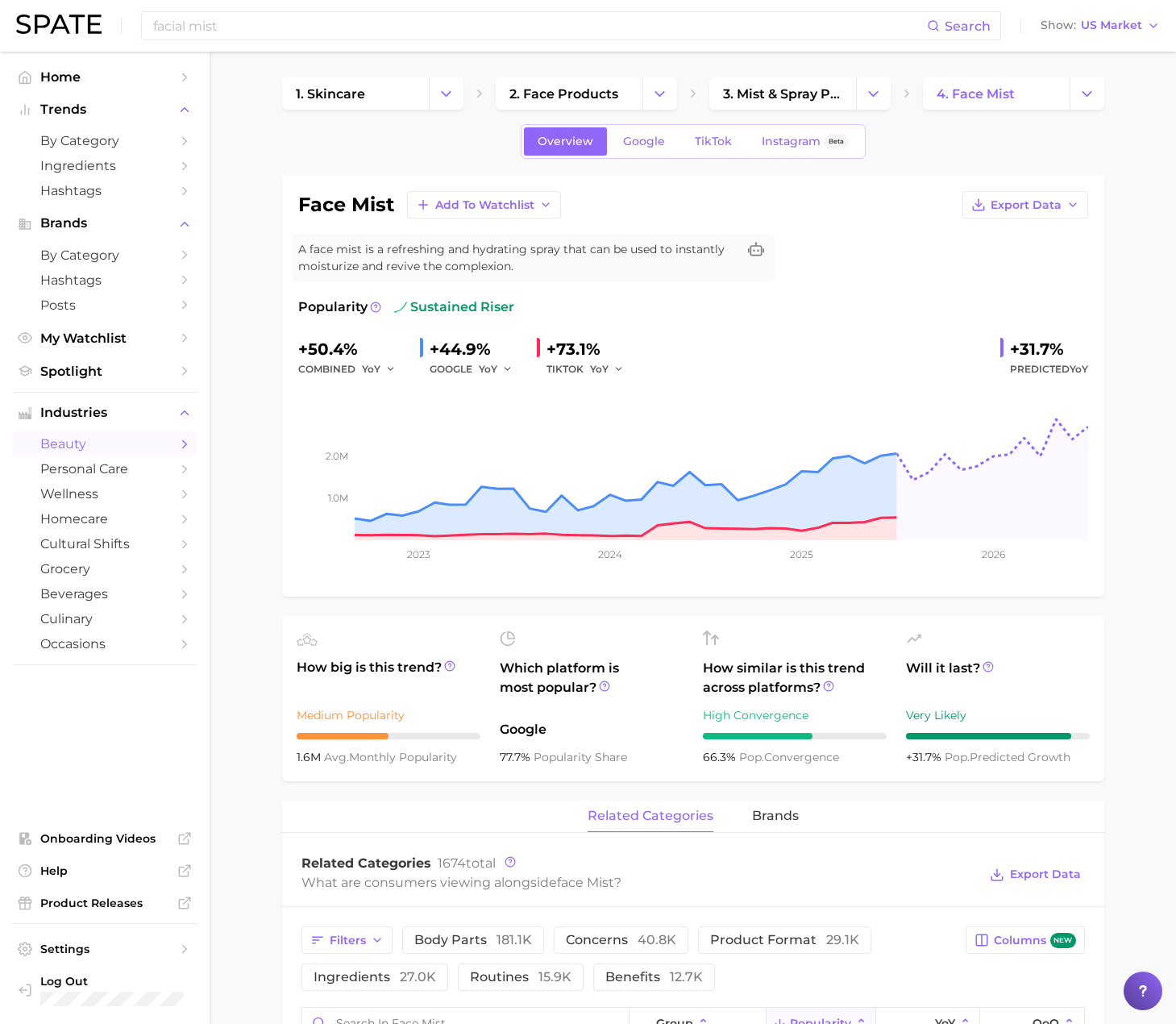 The width and height of the screenshot is (1176, 1024). What do you see at coordinates (105, 305) in the screenshot?
I see `span: Posts` at bounding box center [105, 305].